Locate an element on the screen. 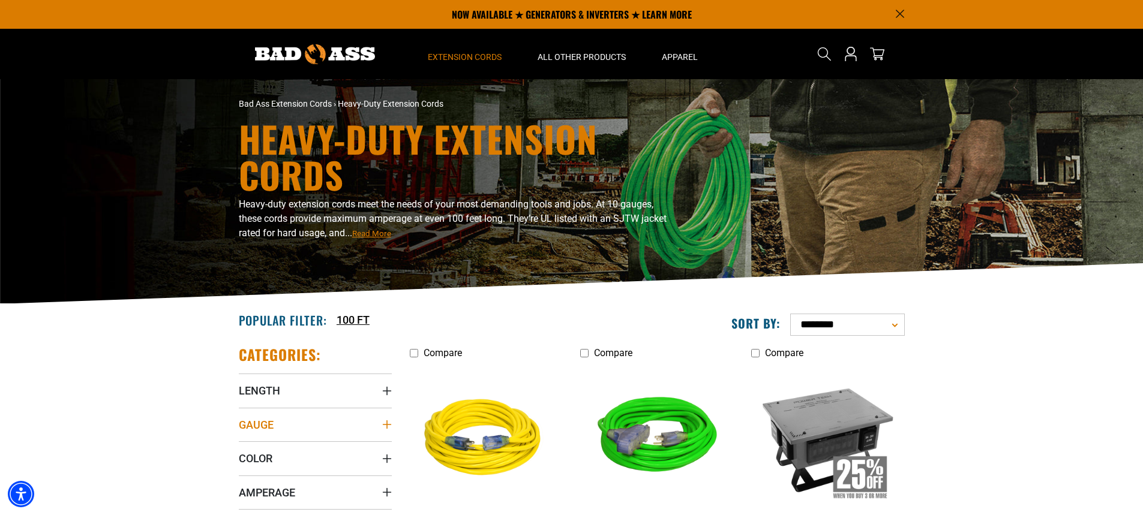  summary: All Other Products is located at coordinates (581, 54).